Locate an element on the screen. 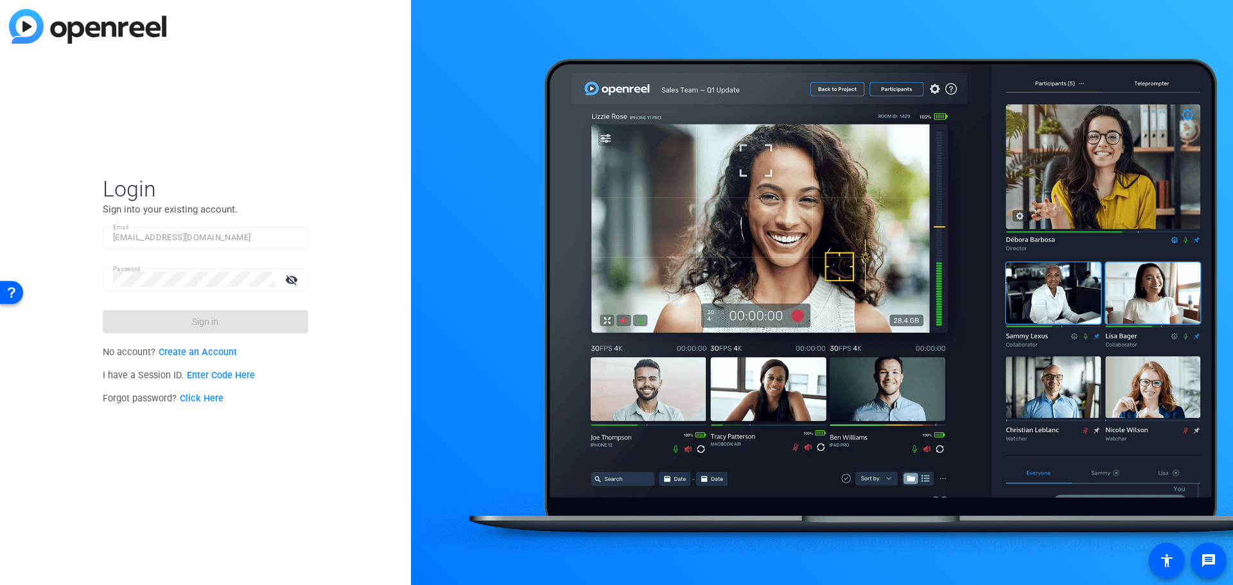  p: Sign into your existing account. is located at coordinates (205, 209).